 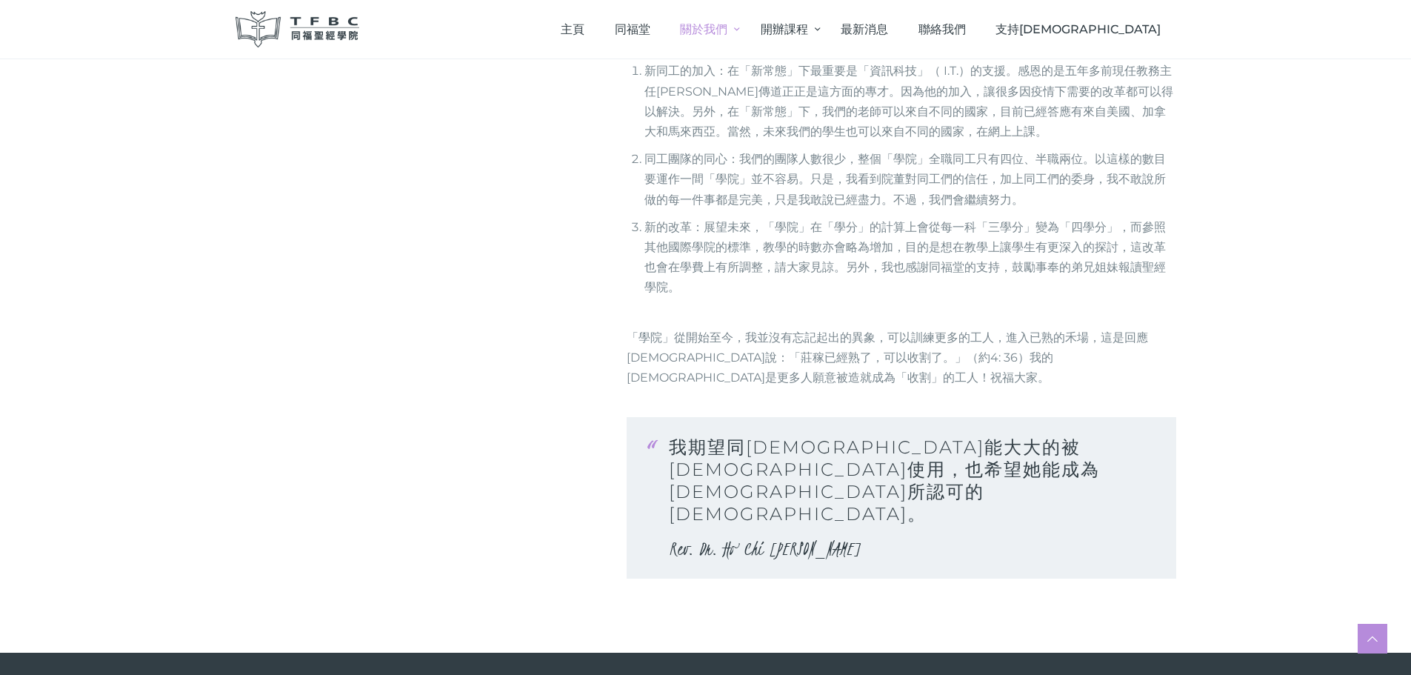 I want to click on a: 聯絡我們, so click(x=941, y=29).